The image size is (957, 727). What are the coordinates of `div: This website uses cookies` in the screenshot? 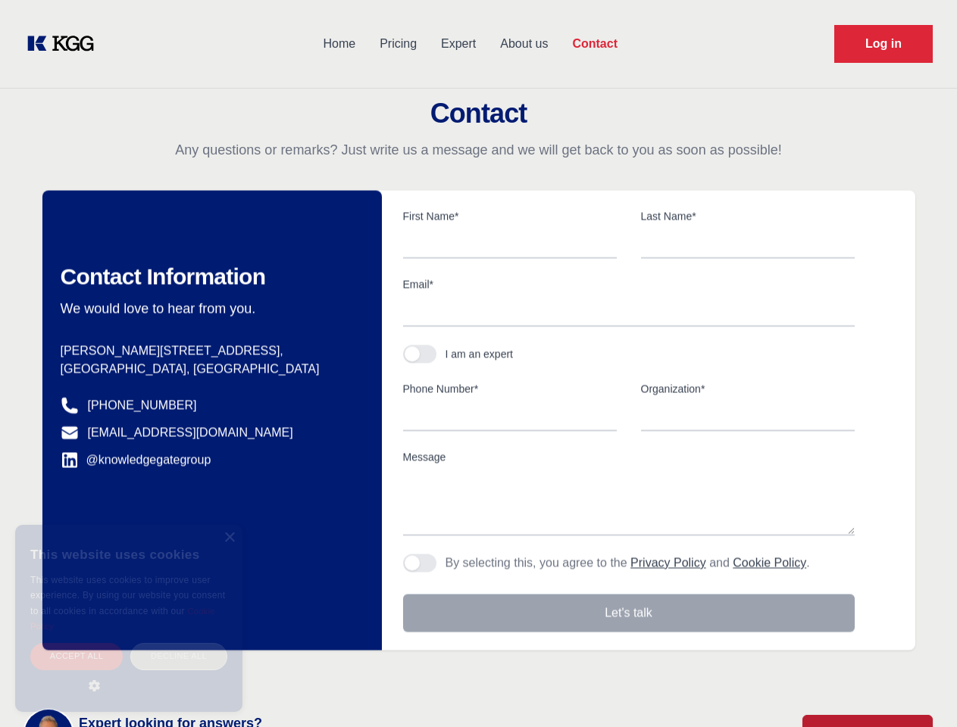 It's located at (129, 555).